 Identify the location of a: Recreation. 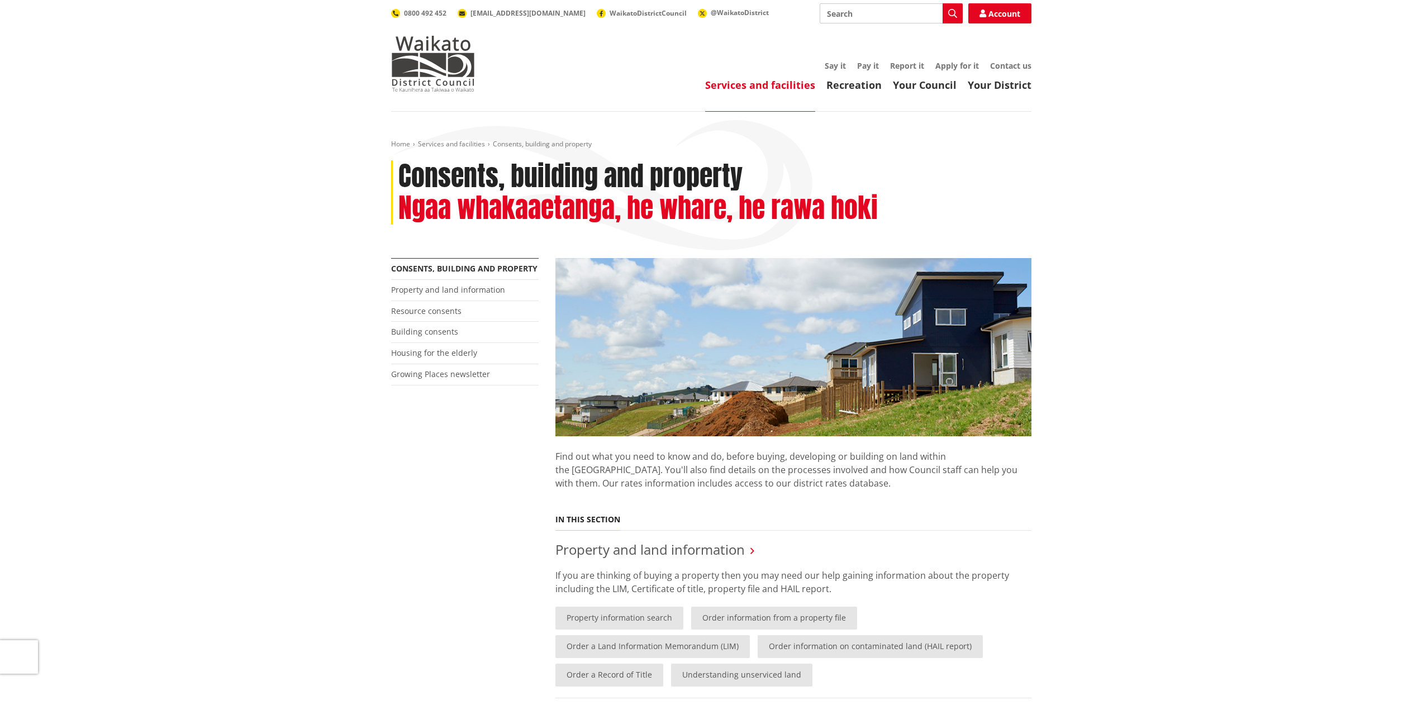
(854, 85).